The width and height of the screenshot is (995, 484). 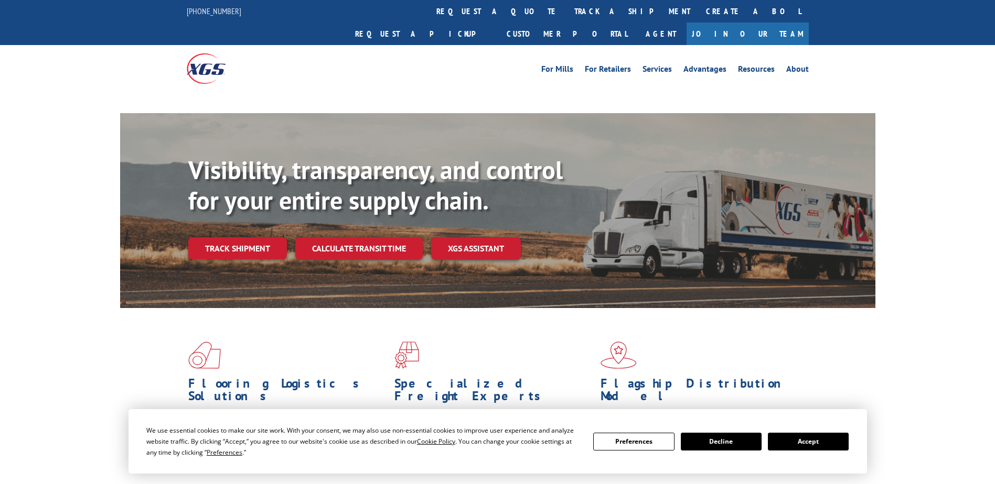 What do you see at coordinates (493, 393) in the screenshot?
I see `h1: Specialized Freight Experts` at bounding box center [493, 393].